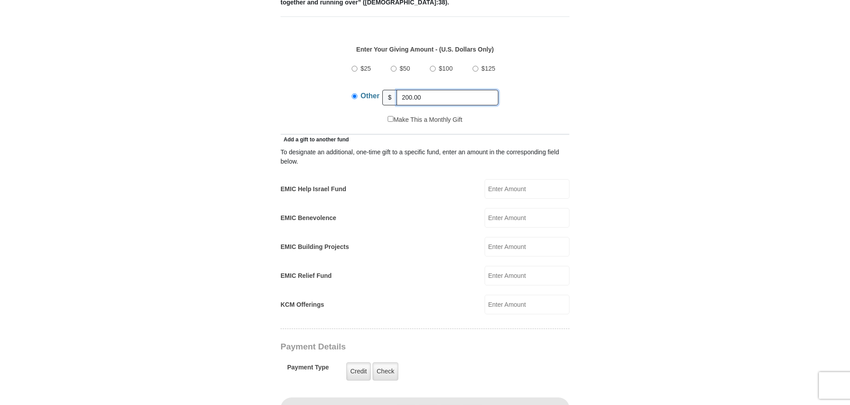 The height and width of the screenshot is (405, 850). Describe the element at coordinates (315, 247) in the screenshot. I see `label: EMIC Building Projects` at that location.